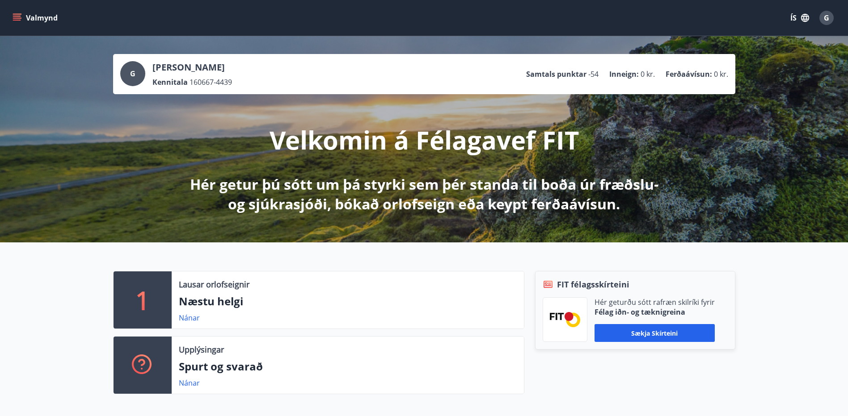 Image resolution: width=848 pixels, height=416 pixels. I want to click on p: Hér geturðu sótt rafræn skilríki fyrir, so click(654, 302).